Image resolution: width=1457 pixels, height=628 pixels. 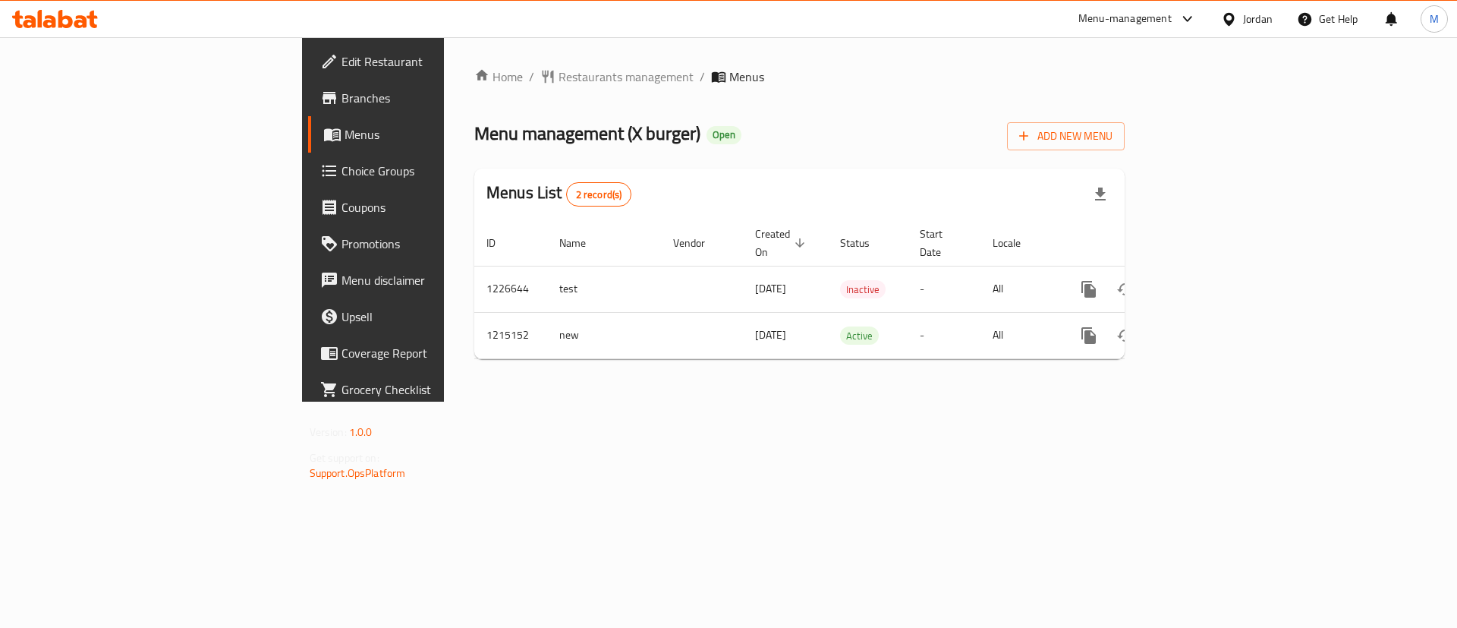 What do you see at coordinates (852, 289) in the screenshot?
I see `table: enhanced table` at bounding box center [852, 289].